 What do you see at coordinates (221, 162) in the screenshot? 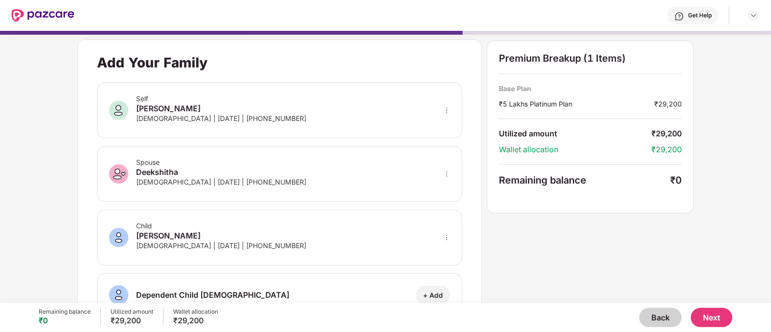
I see `div: Spouse` at bounding box center [221, 162].